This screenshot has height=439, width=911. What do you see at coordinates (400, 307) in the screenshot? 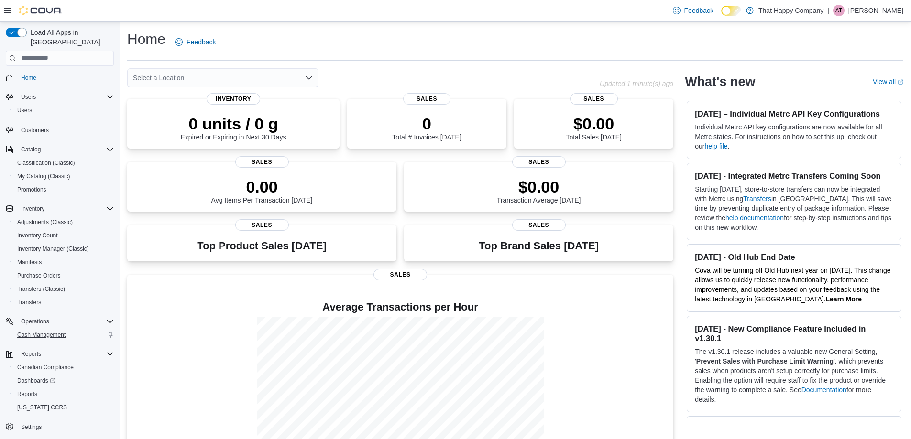
I see `h4: Average Transactions per Hour` at bounding box center [400, 307].